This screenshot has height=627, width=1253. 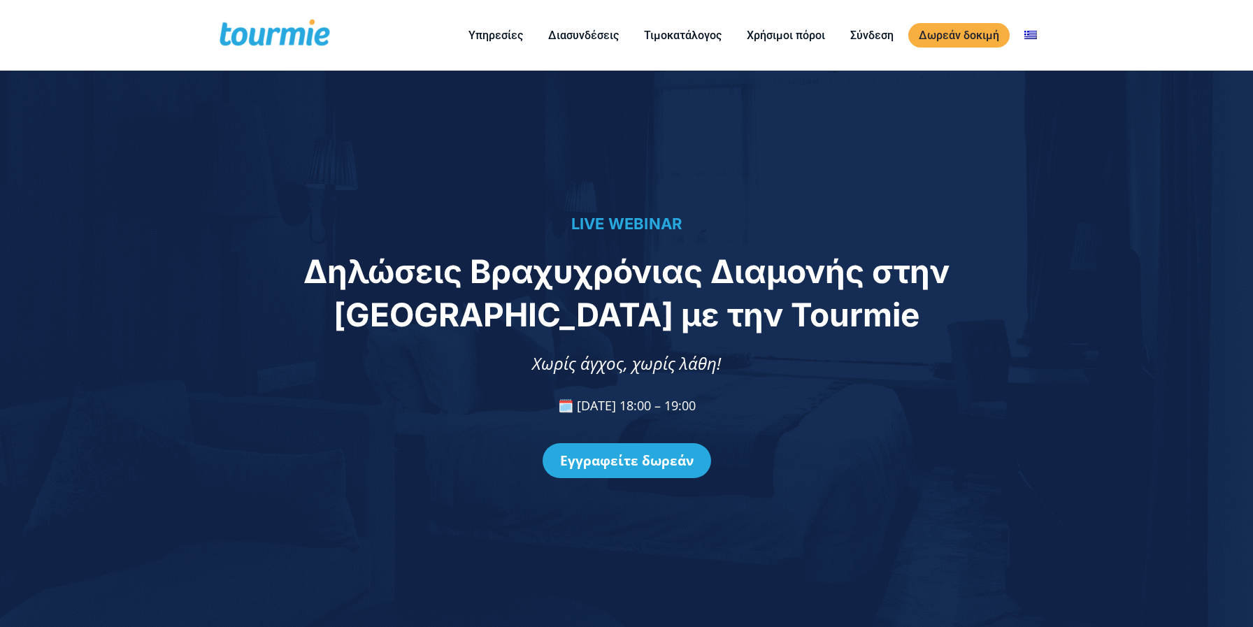 What do you see at coordinates (627, 461) in the screenshot?
I see `a: Εγγραφείτε δωρεάν` at bounding box center [627, 461].